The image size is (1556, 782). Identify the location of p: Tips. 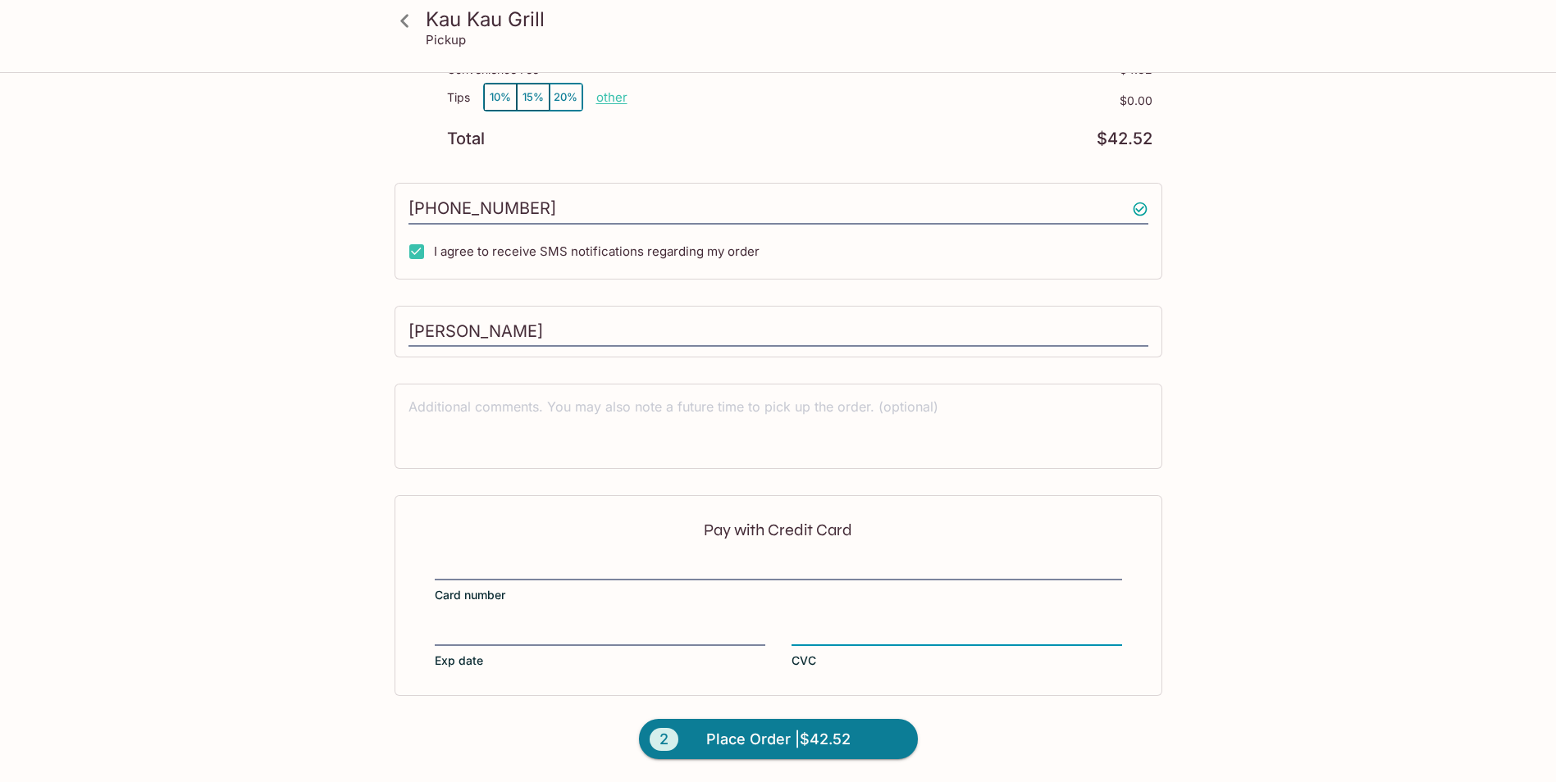
(458, 98).